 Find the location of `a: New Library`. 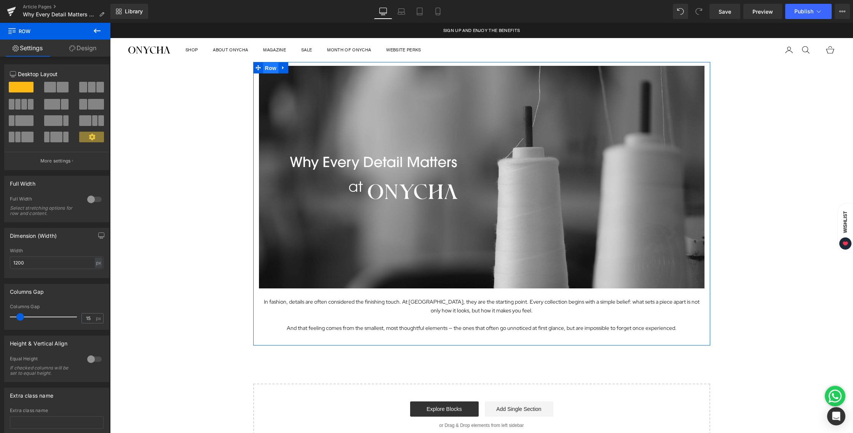

a: New Library is located at coordinates (129, 11).